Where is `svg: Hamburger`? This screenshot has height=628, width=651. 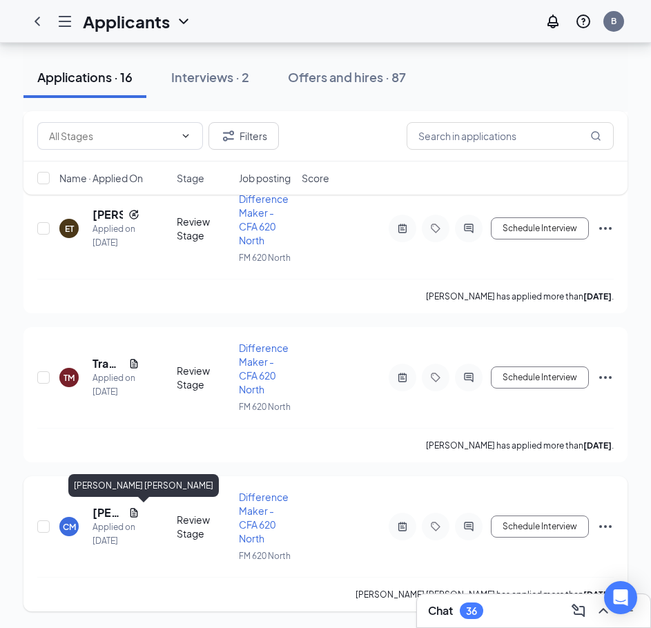
svg: Hamburger is located at coordinates (65, 21).